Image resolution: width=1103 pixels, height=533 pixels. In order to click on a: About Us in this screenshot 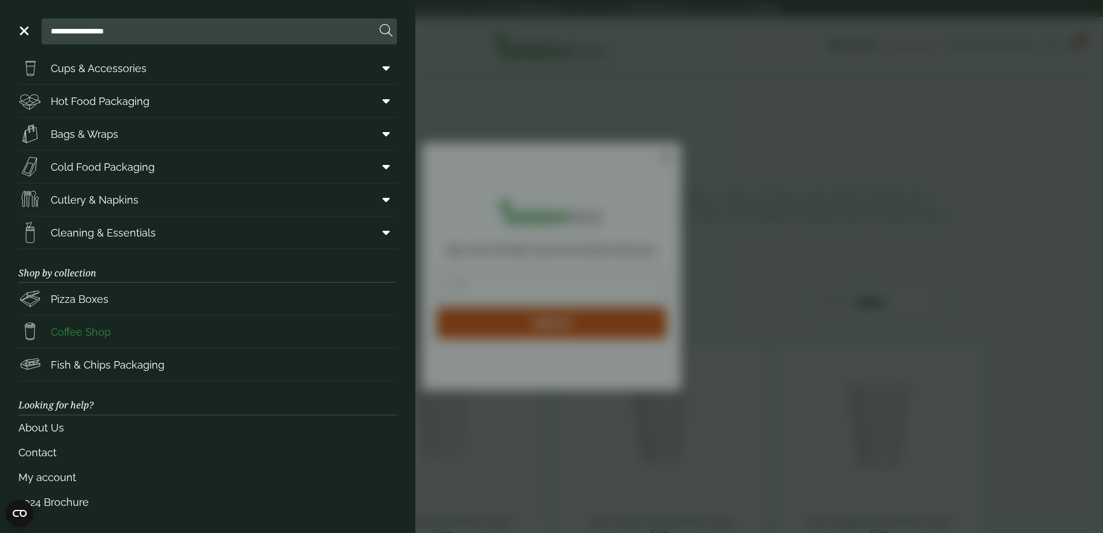, I will do `click(208, 428)`.